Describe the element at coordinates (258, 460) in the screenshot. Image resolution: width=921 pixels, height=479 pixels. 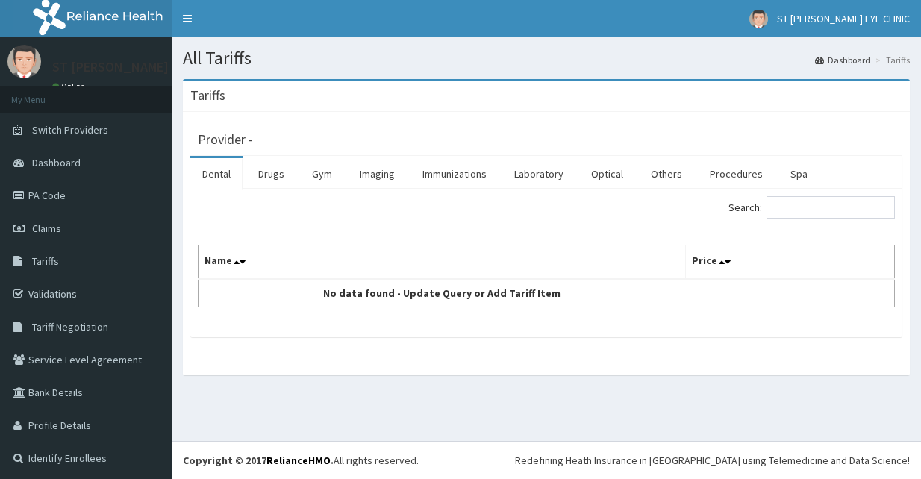
I see `strong: Copyright © 2017 .` at that location.